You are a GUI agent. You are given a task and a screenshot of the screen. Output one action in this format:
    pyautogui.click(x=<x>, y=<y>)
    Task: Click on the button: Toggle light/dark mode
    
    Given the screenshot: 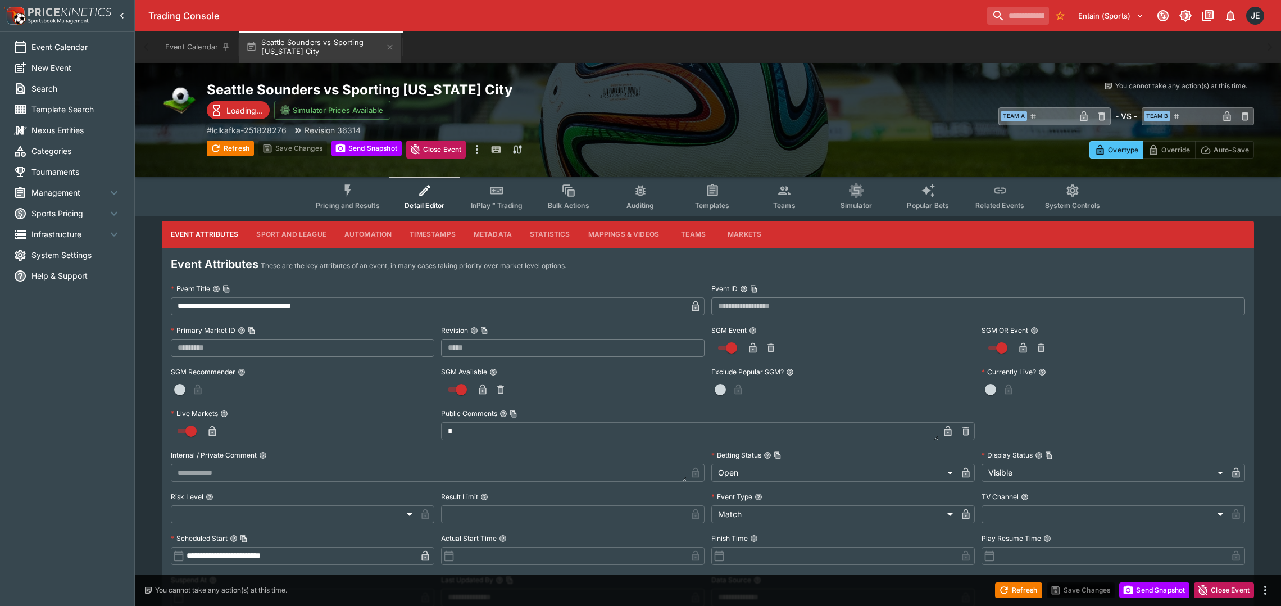 What is the action you would take?
    pyautogui.click(x=1185, y=16)
    